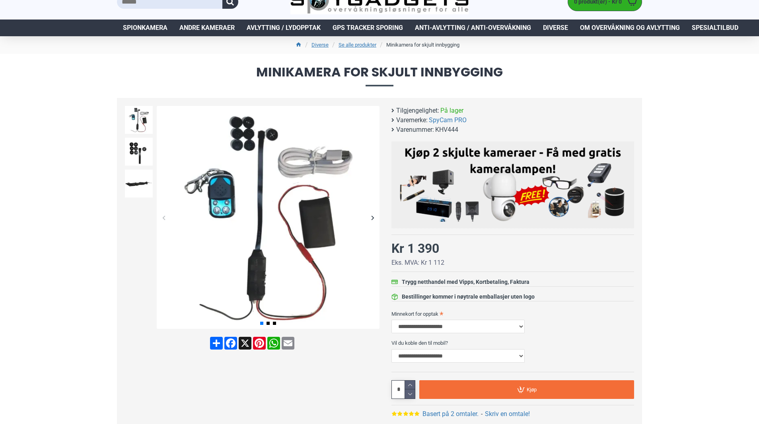 The width and height of the screenshot is (759, 424). What do you see at coordinates (473, 28) in the screenshot?
I see `span: Anti-avlytting / Anti-overvåkning` at bounding box center [473, 28].